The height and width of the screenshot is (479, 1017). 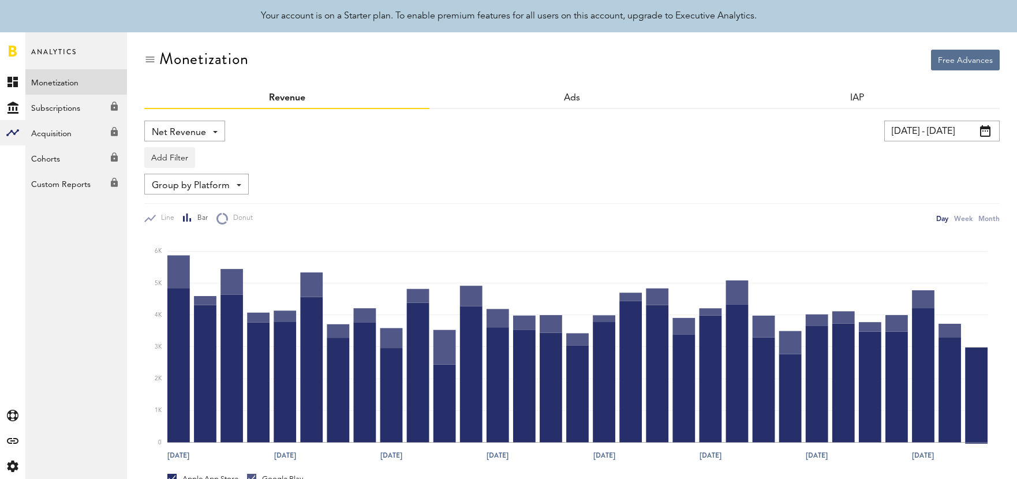 I want to click on button: Add Filter, so click(x=170, y=158).